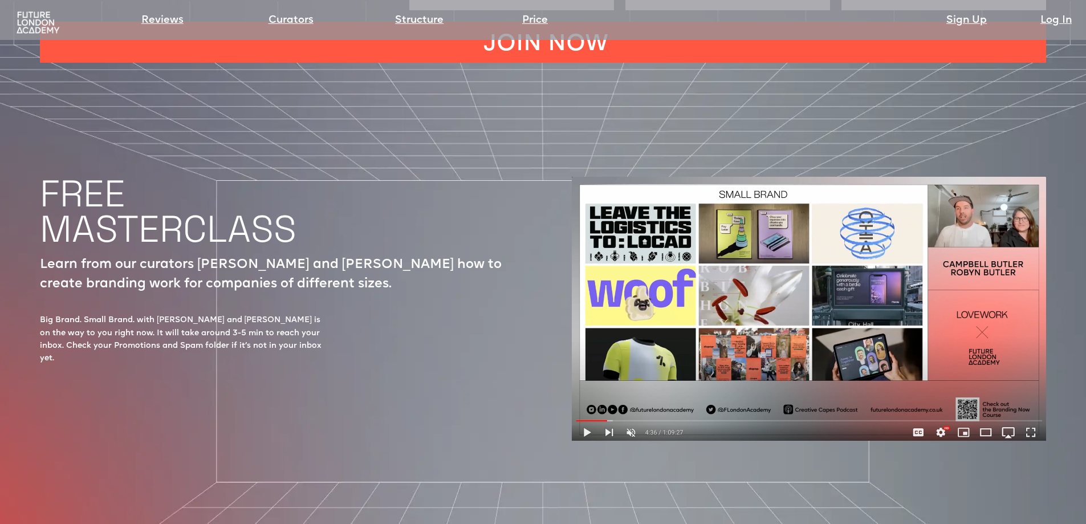  Describe the element at coordinates (1056, 21) in the screenshot. I see `a: Log In` at that location.